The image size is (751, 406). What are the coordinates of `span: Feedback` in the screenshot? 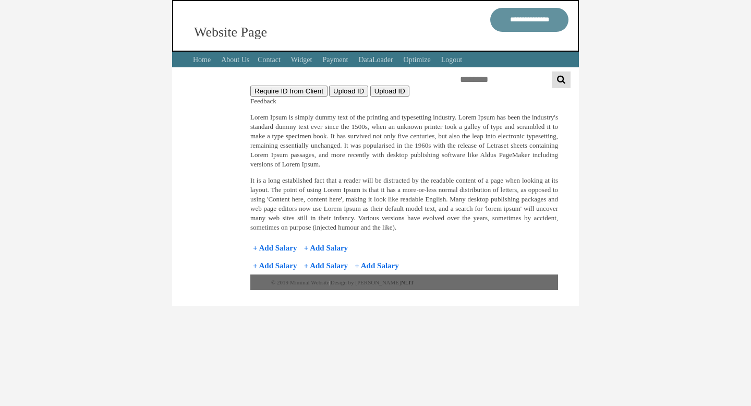 It's located at (263, 101).